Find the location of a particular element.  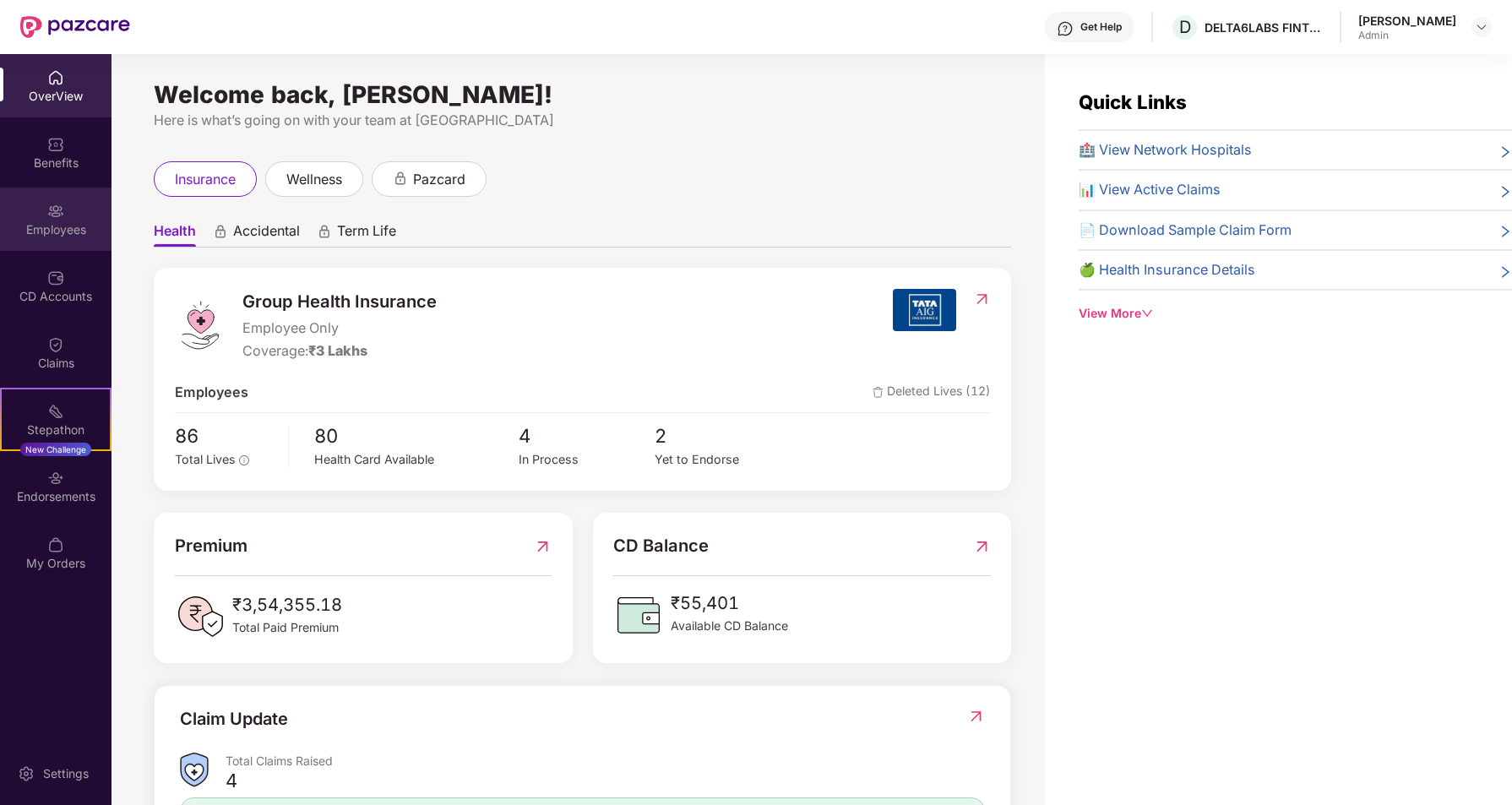

div: Coverage: is located at coordinates (339, 350).